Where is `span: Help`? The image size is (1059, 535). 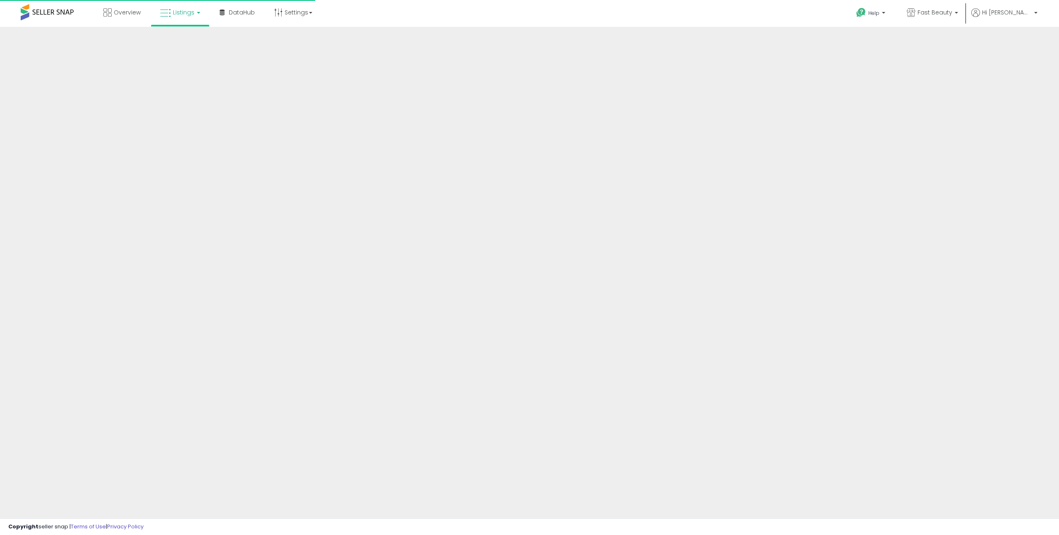
span: Help is located at coordinates (874, 13).